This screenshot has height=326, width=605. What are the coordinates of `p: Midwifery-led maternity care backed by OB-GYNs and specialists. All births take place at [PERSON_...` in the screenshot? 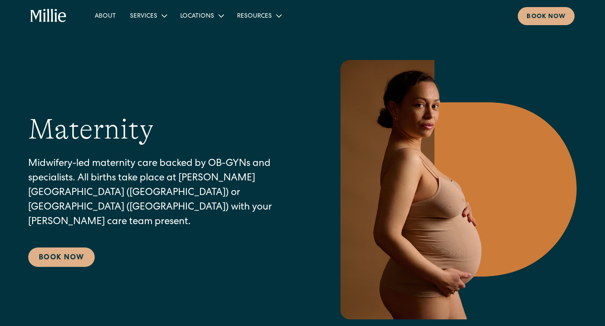 It's located at (164, 193).